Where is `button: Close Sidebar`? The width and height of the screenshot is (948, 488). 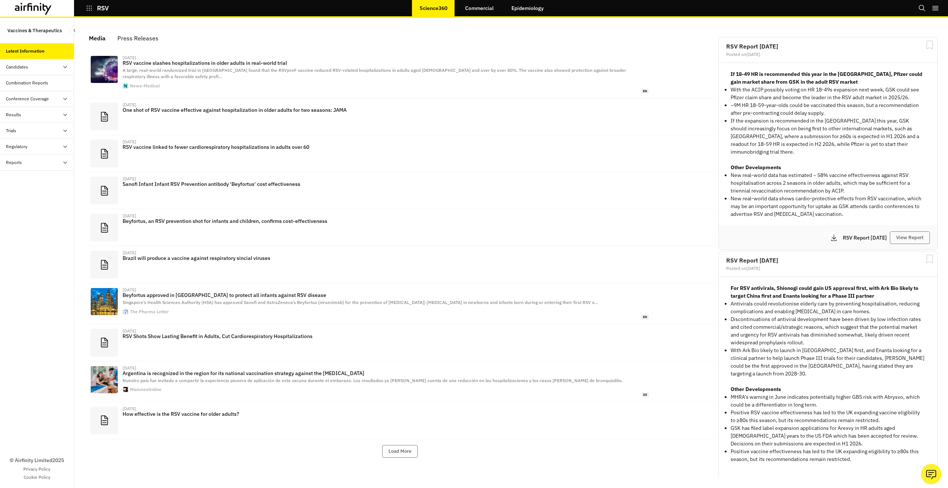 button: Close Sidebar is located at coordinates (74, 30).